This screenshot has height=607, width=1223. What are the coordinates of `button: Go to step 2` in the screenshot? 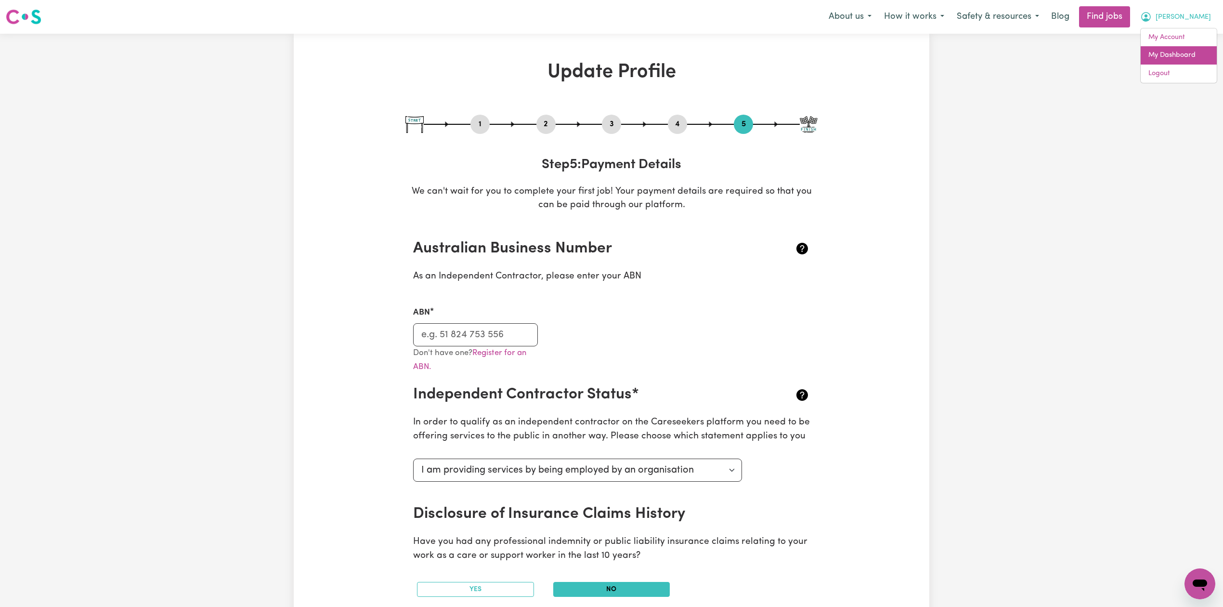 It's located at (546, 124).